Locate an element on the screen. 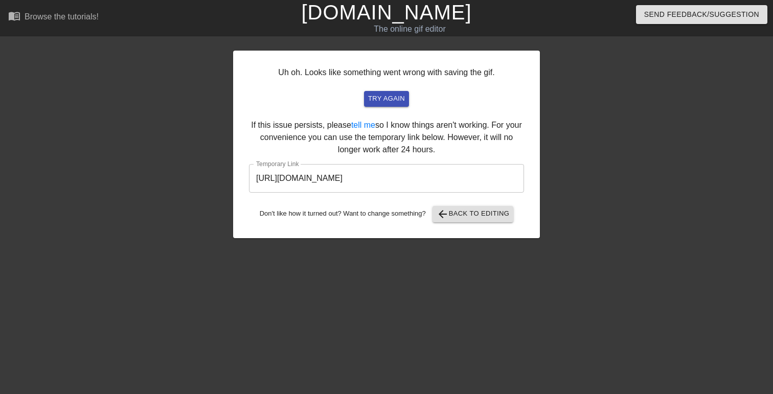 The width and height of the screenshot is (773, 394). a: Browse the tutorials! is located at coordinates (53, 17).